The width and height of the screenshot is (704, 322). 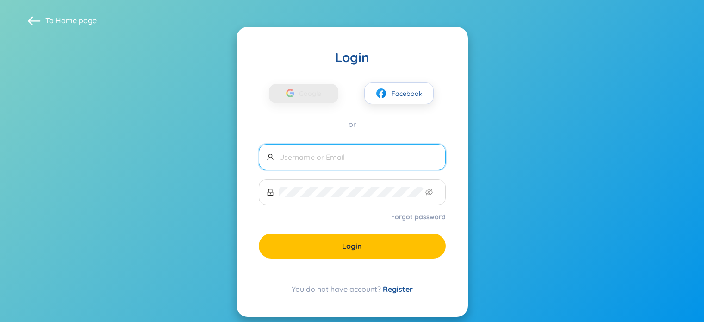 I want to click on span: lock, so click(x=270, y=192).